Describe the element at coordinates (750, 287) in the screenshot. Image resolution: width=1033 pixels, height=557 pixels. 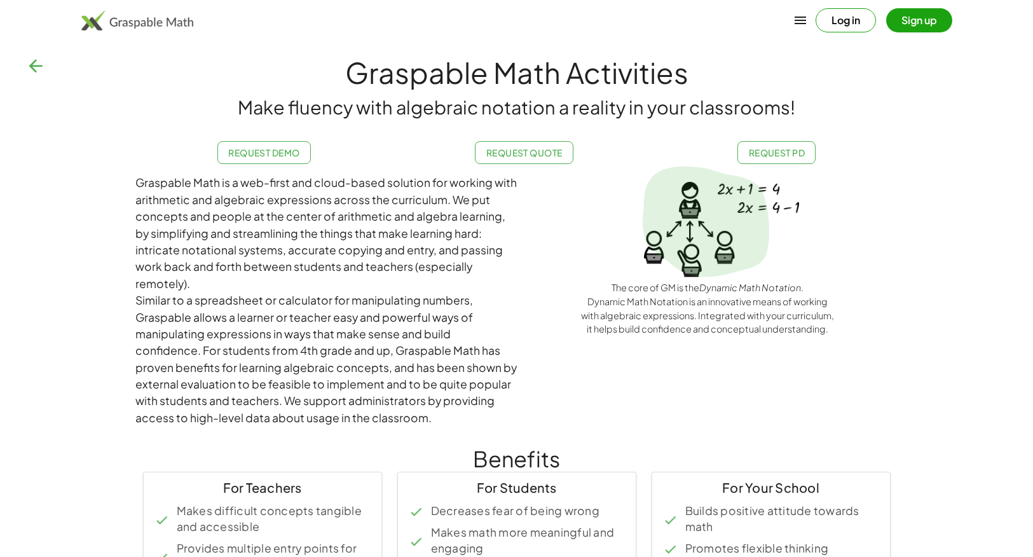
I see `em: Dynamic Math Notation` at that location.